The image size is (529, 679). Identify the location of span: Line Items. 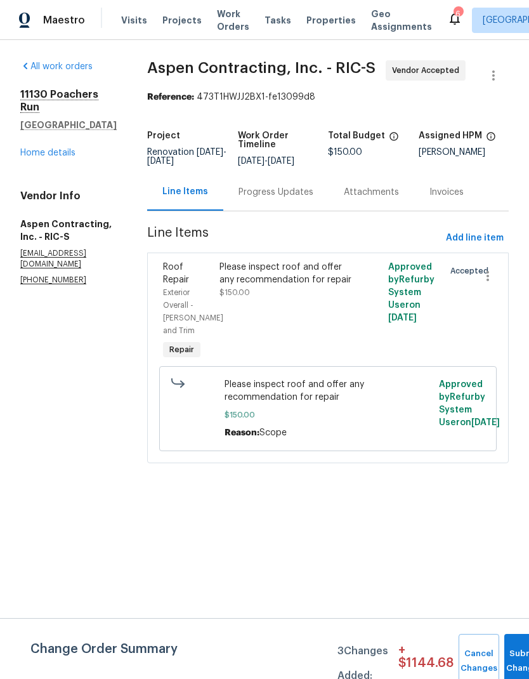
(294, 238).